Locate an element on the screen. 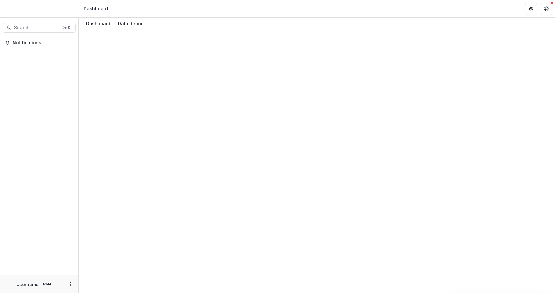 The width and height of the screenshot is (555, 293). button: Get Help is located at coordinates (546, 9).